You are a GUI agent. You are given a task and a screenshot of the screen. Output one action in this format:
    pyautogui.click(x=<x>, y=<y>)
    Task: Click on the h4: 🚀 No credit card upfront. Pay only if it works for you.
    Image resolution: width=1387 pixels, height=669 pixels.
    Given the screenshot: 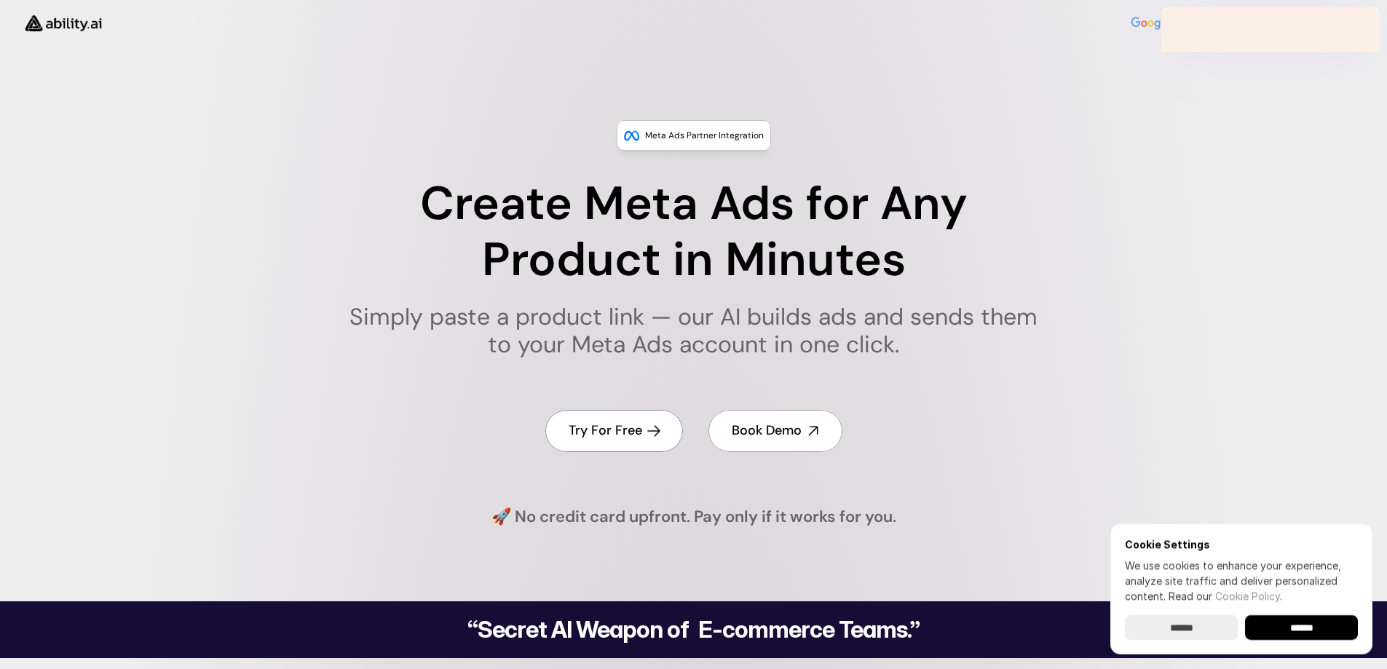 What is the action you would take?
    pyautogui.click(x=694, y=517)
    